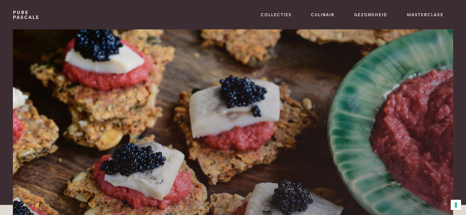 The height and width of the screenshot is (215, 466). Describe the element at coordinates (323, 14) in the screenshot. I see `a: Culinair` at that location.